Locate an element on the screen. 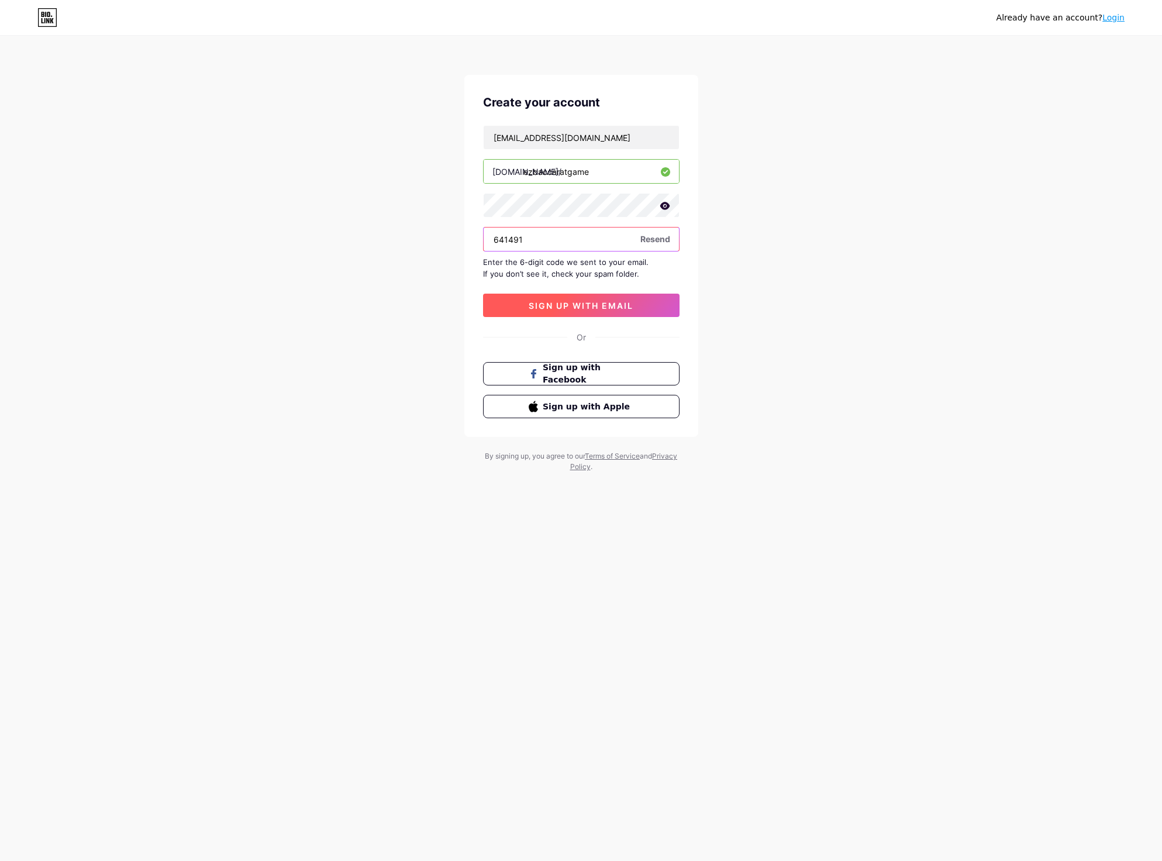 The width and height of the screenshot is (1162, 861). a: Sign up with Apple is located at coordinates (581, 406).